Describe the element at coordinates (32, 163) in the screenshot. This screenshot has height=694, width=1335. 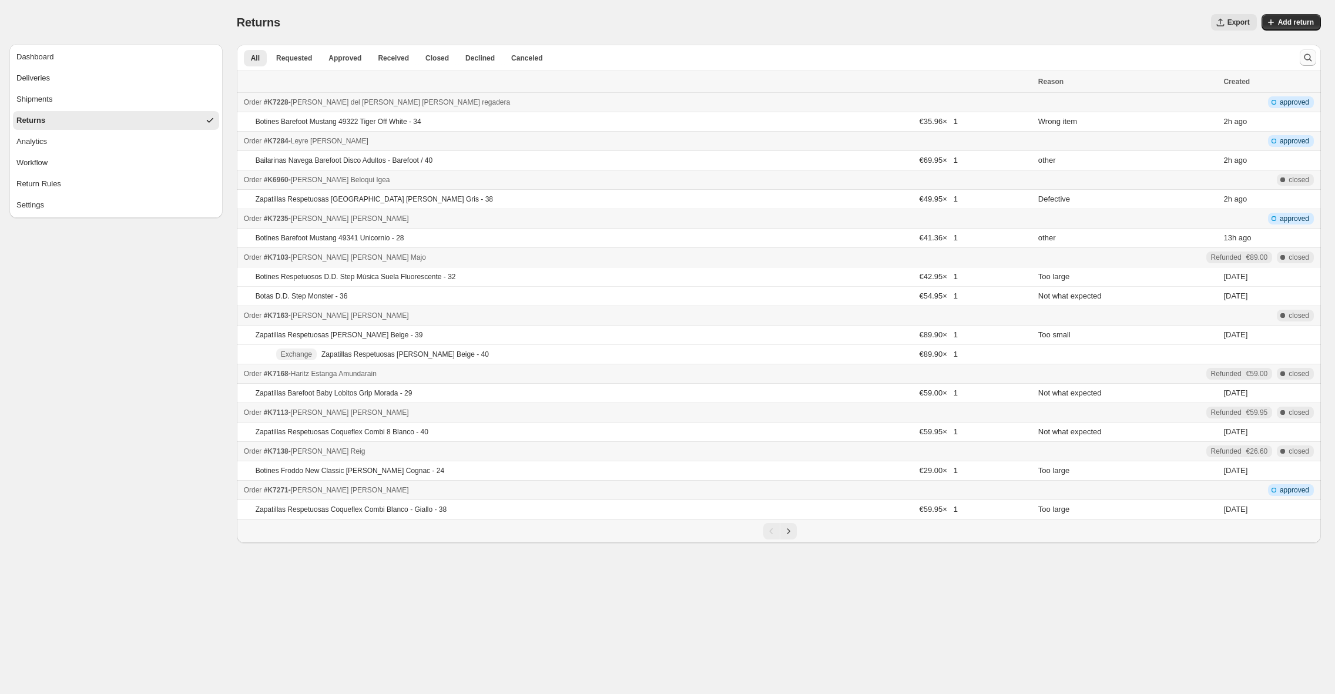
I see `span: Workflow` at that location.